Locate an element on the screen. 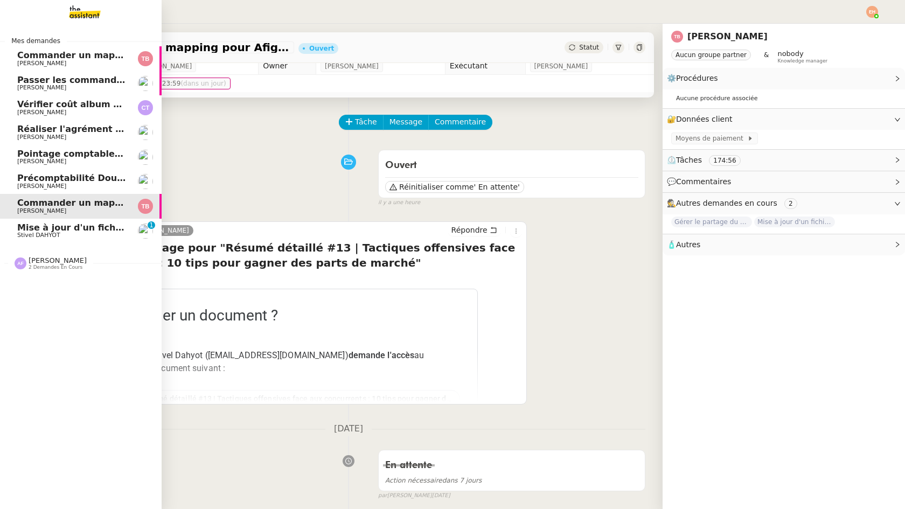  span: Autres demandes en cours is located at coordinates (727, 203).